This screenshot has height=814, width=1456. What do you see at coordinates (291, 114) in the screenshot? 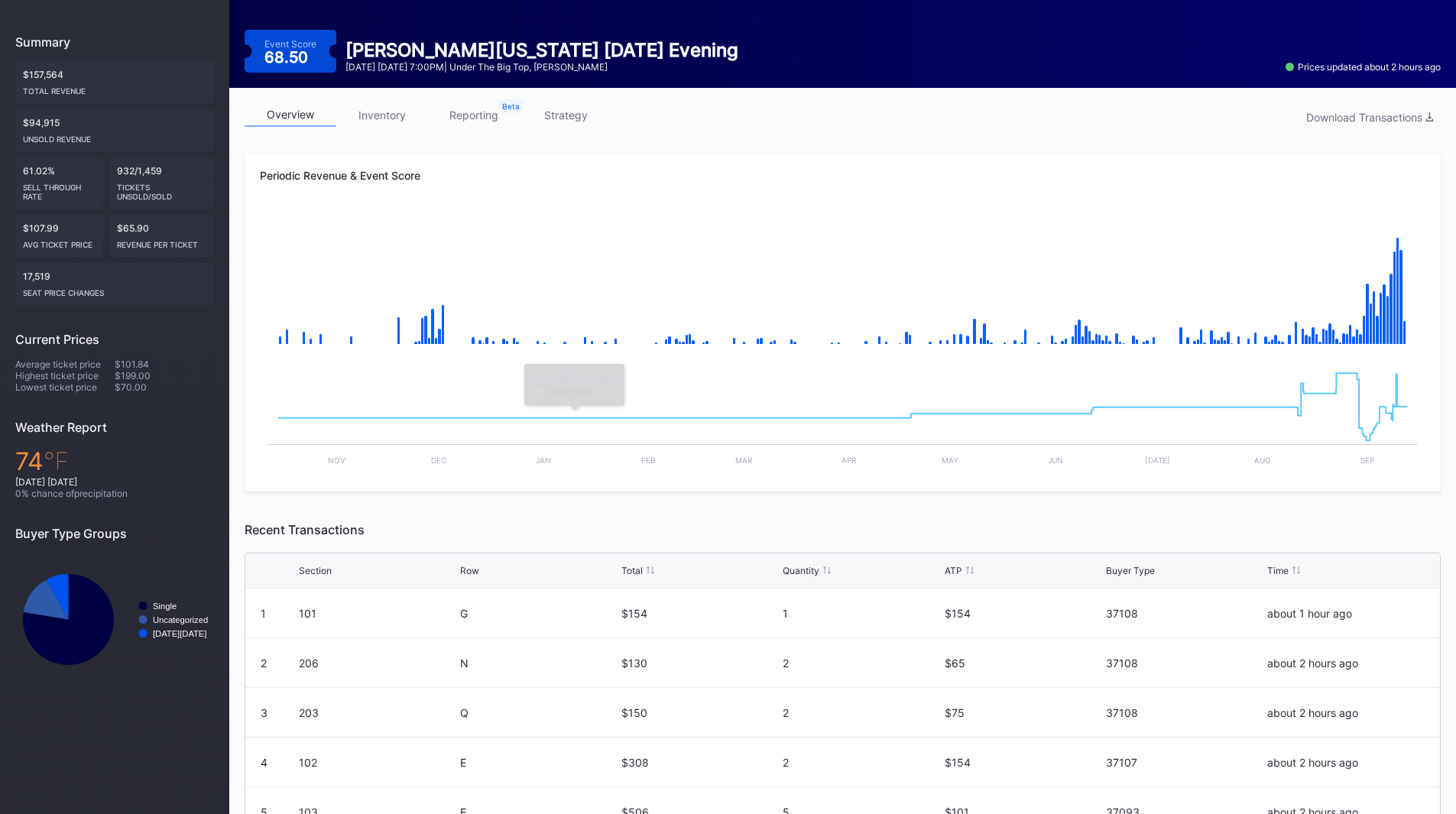
I see `a: overview` at bounding box center [291, 114].